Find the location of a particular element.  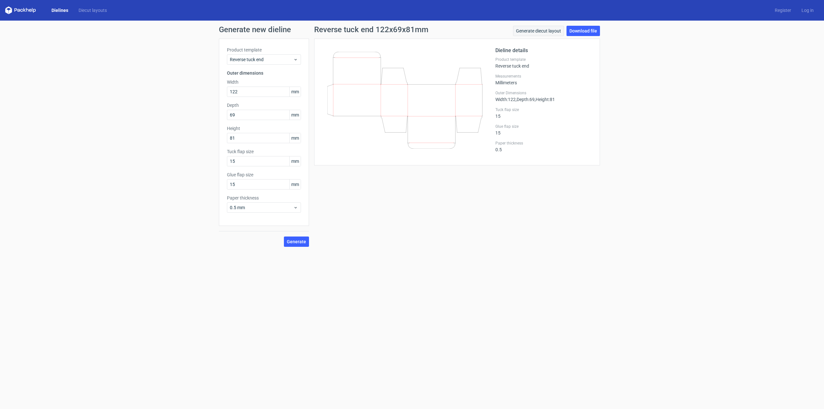

label: Depth is located at coordinates (264, 105).